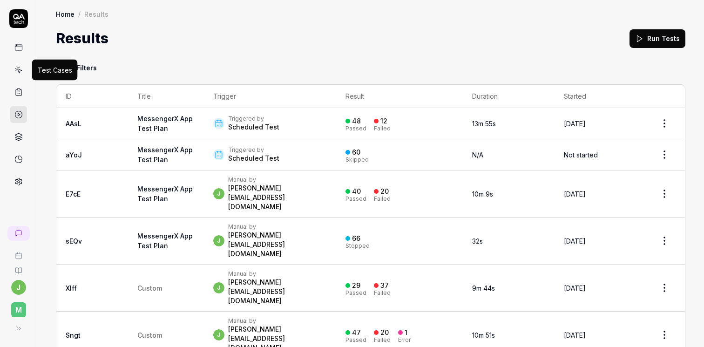 The image size is (704, 347). What do you see at coordinates (356, 121) in the screenshot?
I see `div: 48` at bounding box center [356, 121].